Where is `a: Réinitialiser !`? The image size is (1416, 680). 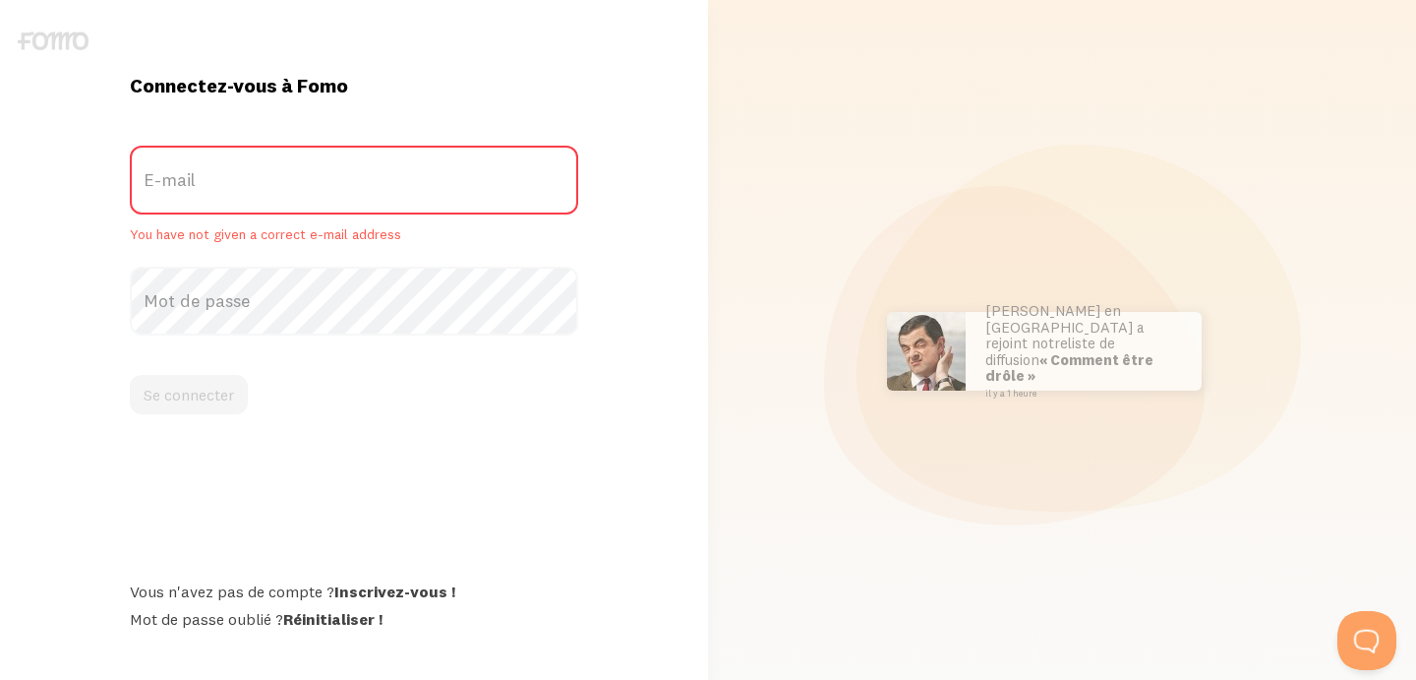
a: Réinitialiser ! is located at coordinates (332, 619).